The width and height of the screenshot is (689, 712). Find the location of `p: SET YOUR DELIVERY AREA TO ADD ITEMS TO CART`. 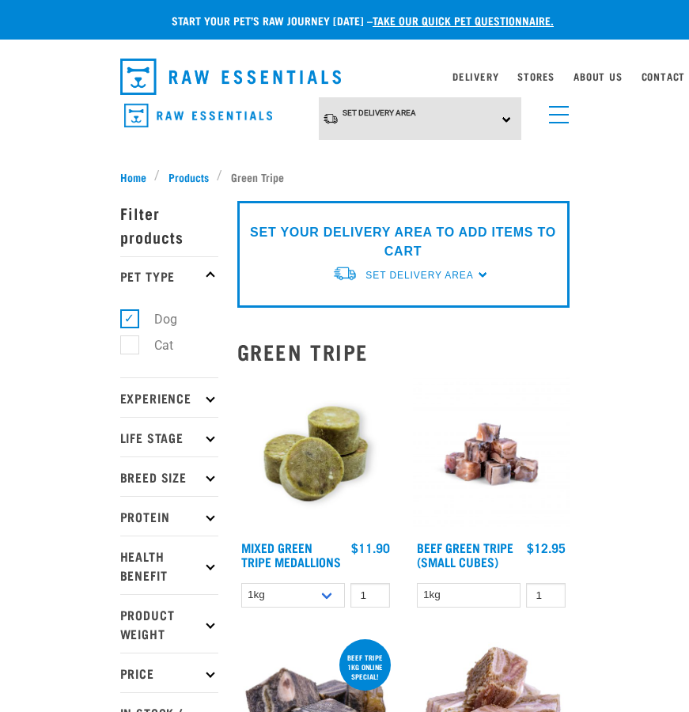

p: SET YOUR DELIVERY AREA TO ADD ITEMS TO CART is located at coordinates (403, 242).